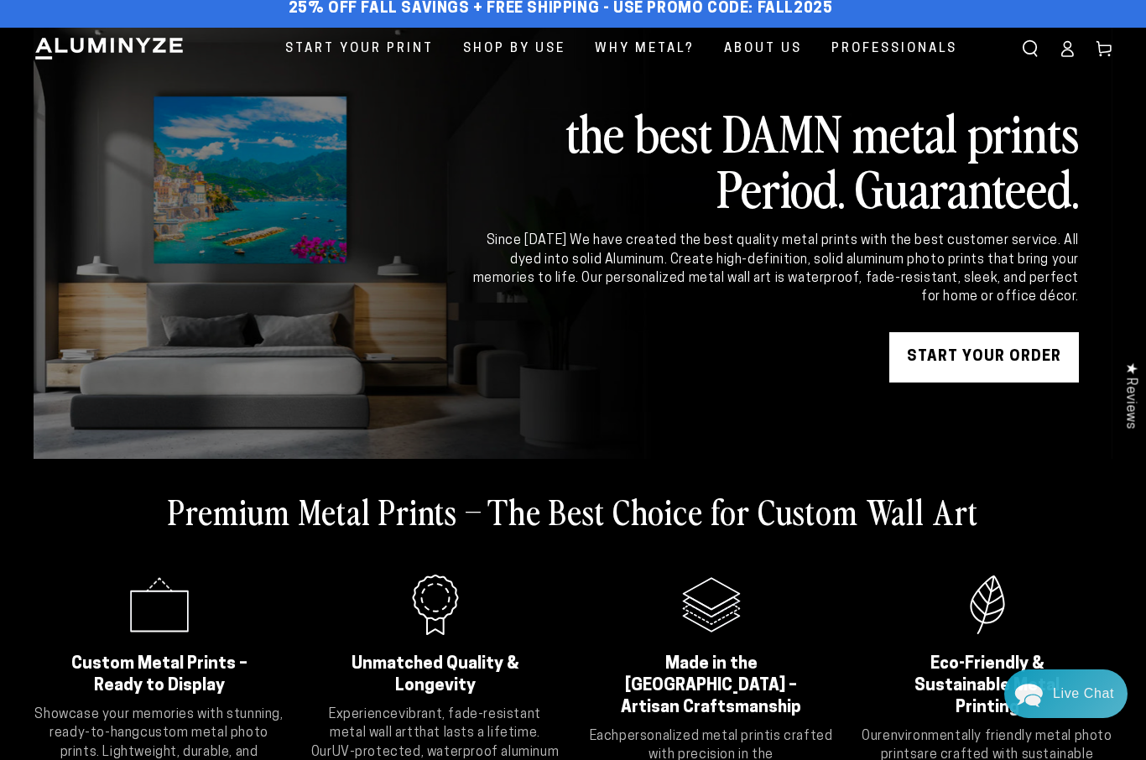 The image size is (1146, 760). What do you see at coordinates (762, 49) in the screenshot?
I see `span: About Us` at bounding box center [762, 49].